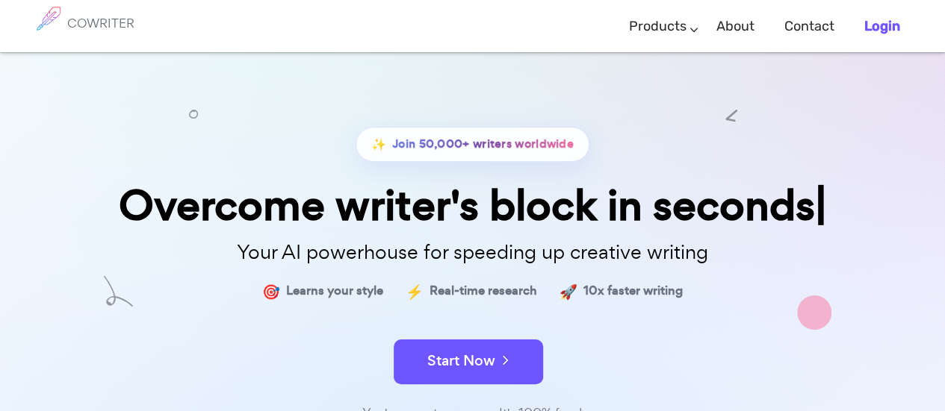 The height and width of the screenshot is (411, 945). What do you see at coordinates (335, 291) in the screenshot?
I see `span: Learns your style` at bounding box center [335, 291].